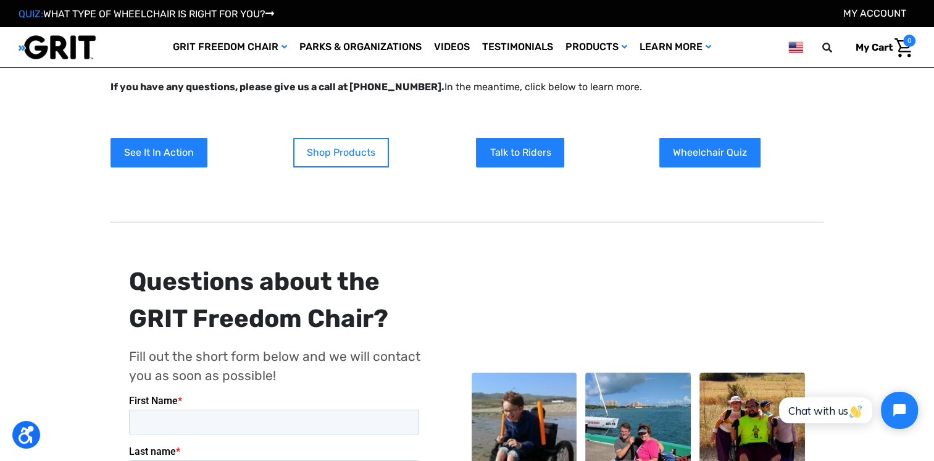  I want to click on a: Shop Products, so click(341, 153).